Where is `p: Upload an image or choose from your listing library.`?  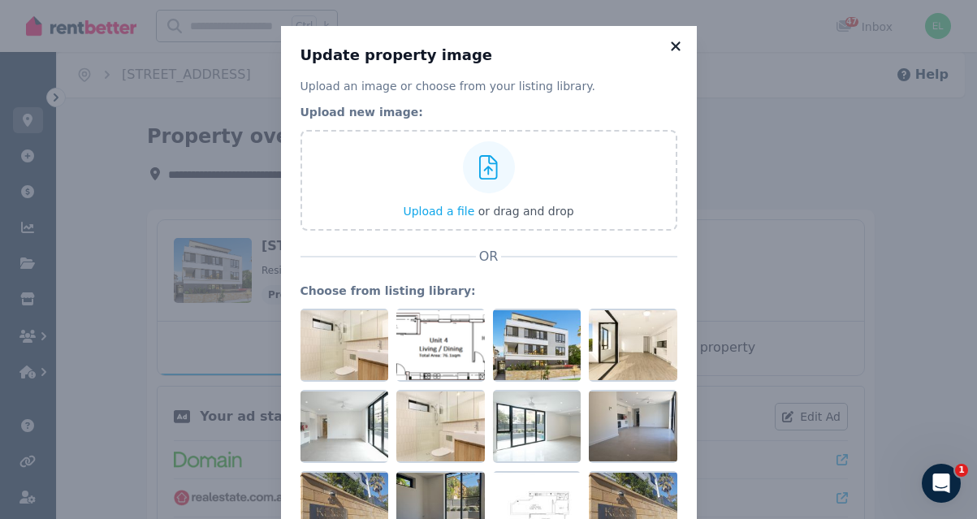
p: Upload an image or choose from your listing library. is located at coordinates (489, 86).